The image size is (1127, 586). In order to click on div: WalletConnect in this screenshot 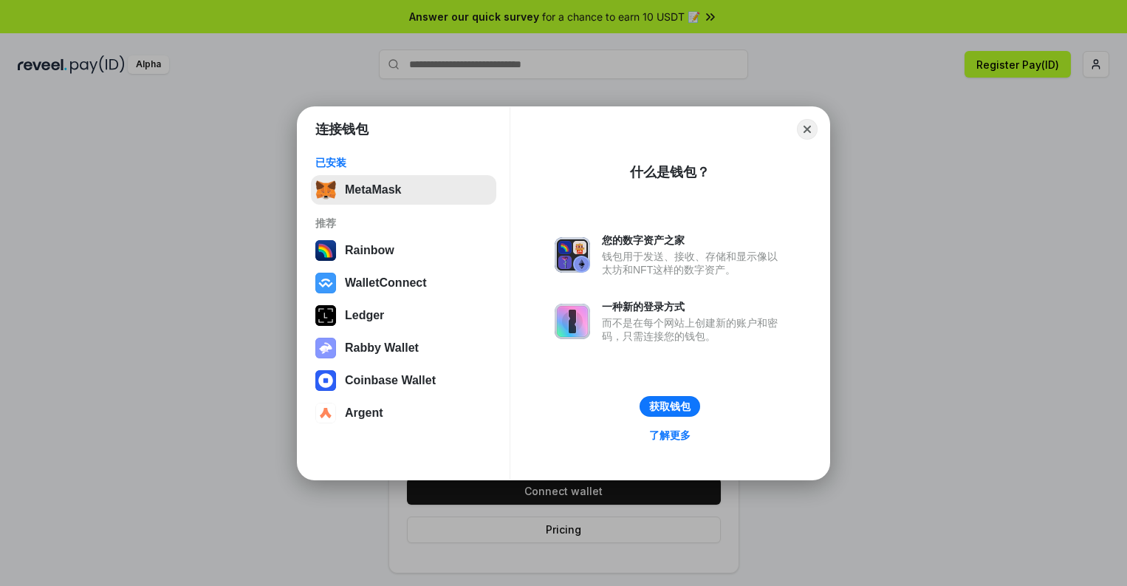, I will do `click(385, 283)`.